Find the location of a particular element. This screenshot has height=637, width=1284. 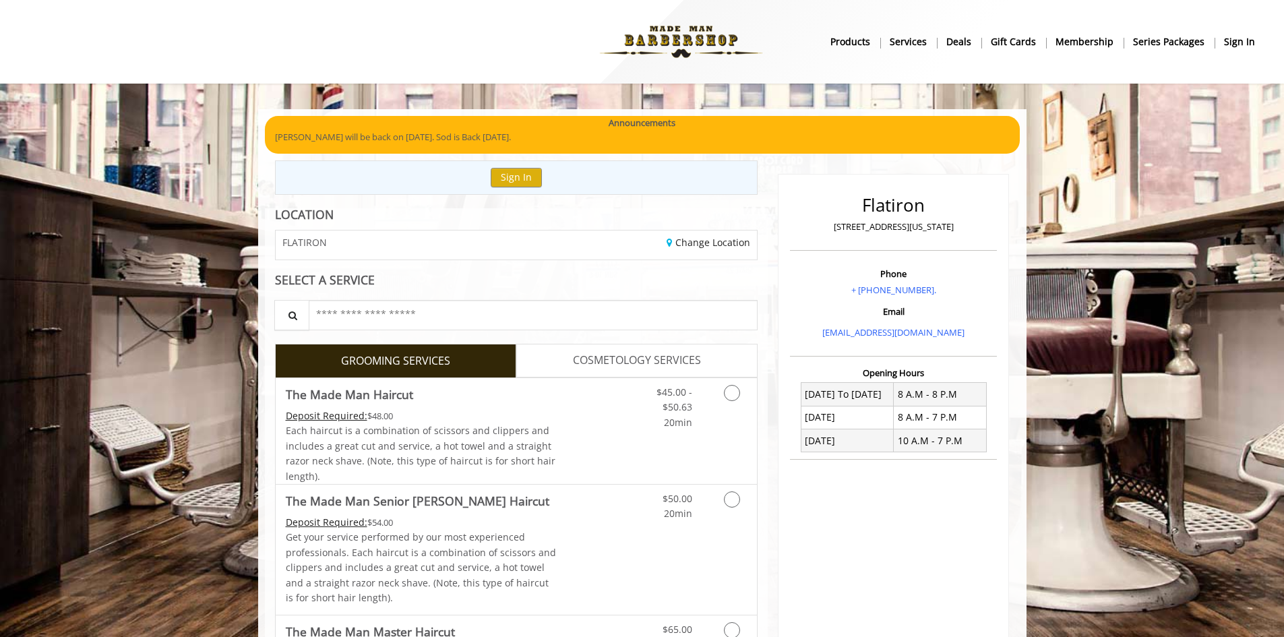

a: Gift cardsgift cards is located at coordinates (1013, 41).